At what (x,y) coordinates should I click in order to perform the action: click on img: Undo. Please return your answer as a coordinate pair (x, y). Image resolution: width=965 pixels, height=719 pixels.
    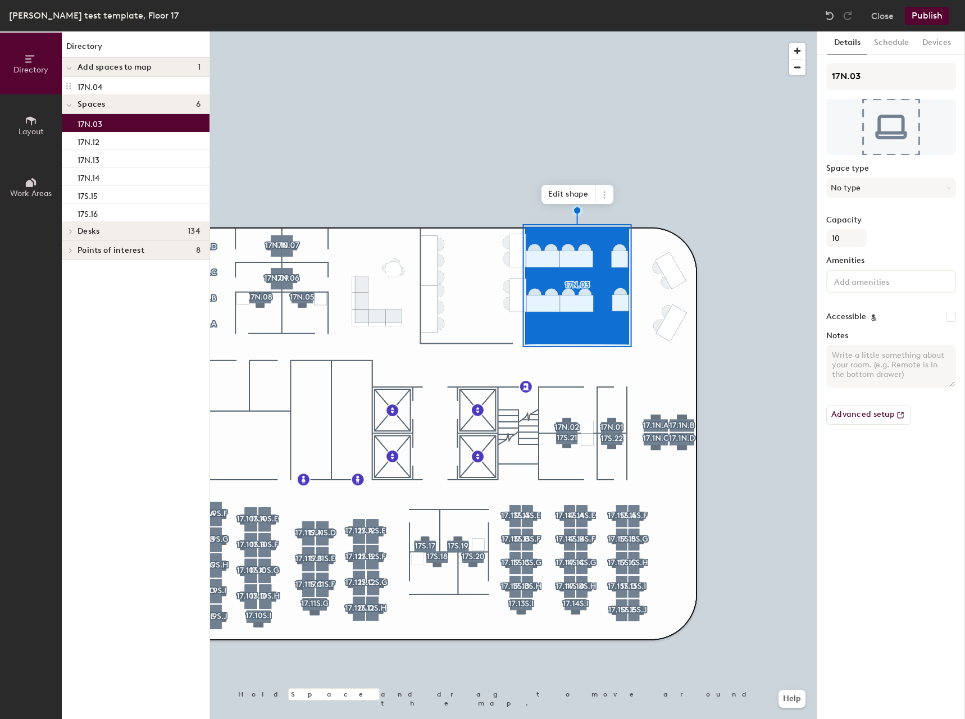
    Looking at the image, I should click on (830, 16).